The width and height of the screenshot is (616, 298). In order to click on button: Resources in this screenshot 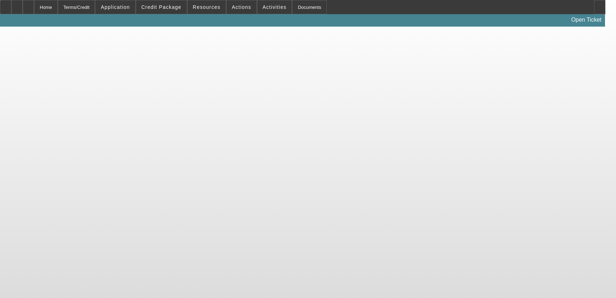, I will do `click(207, 7)`.